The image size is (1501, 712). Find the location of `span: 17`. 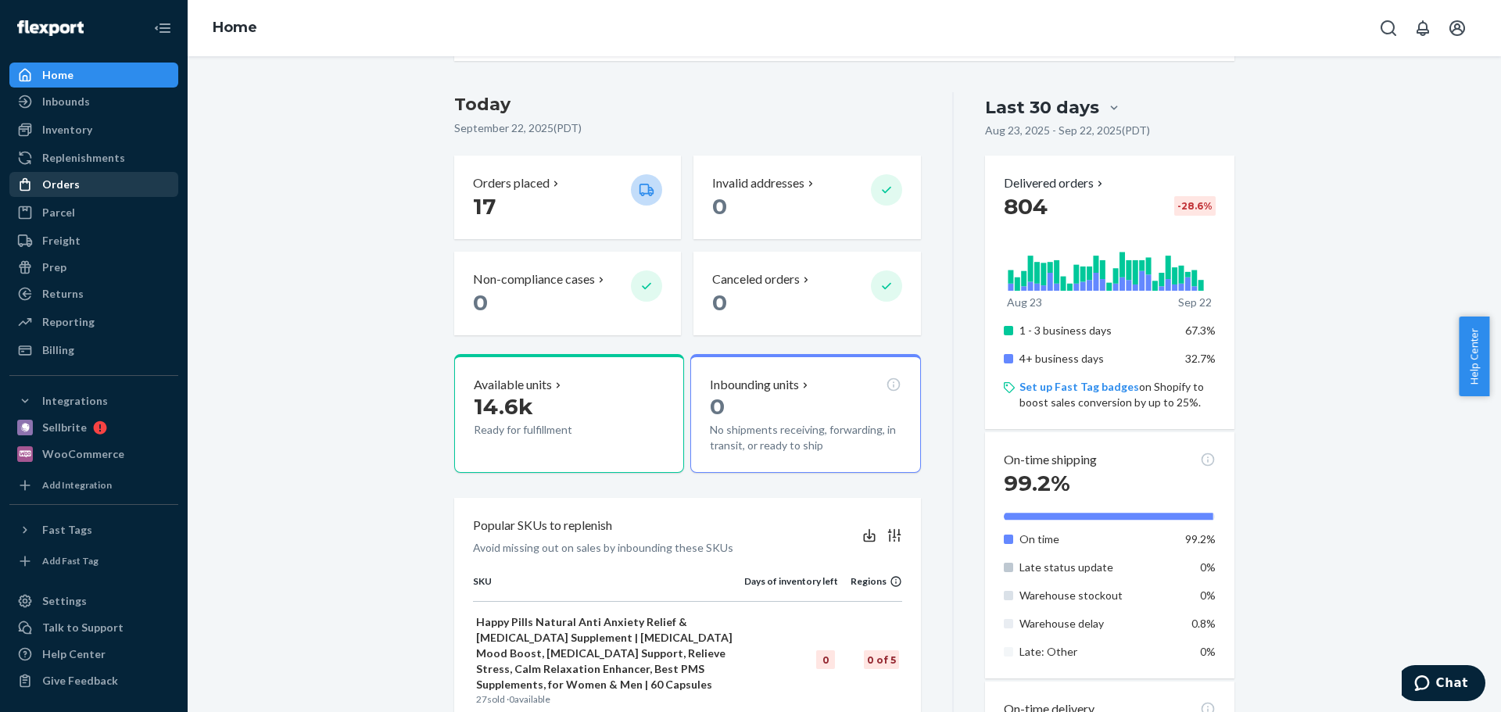

span: 17 is located at coordinates (484, 206).